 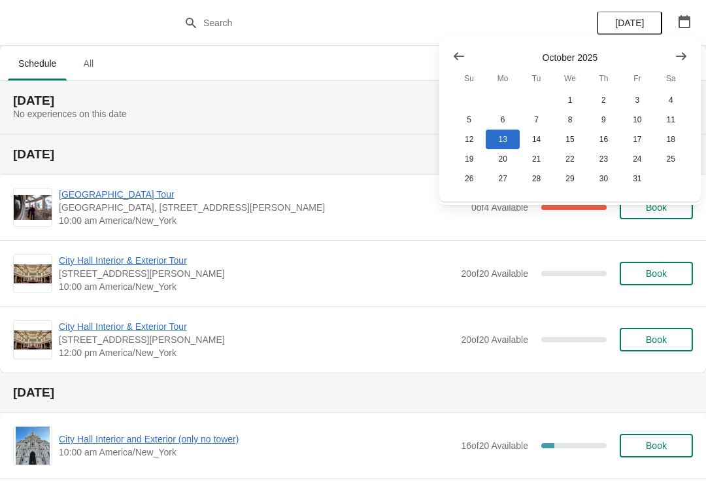 I want to click on button: Monday October 13 2025, so click(x=502, y=139).